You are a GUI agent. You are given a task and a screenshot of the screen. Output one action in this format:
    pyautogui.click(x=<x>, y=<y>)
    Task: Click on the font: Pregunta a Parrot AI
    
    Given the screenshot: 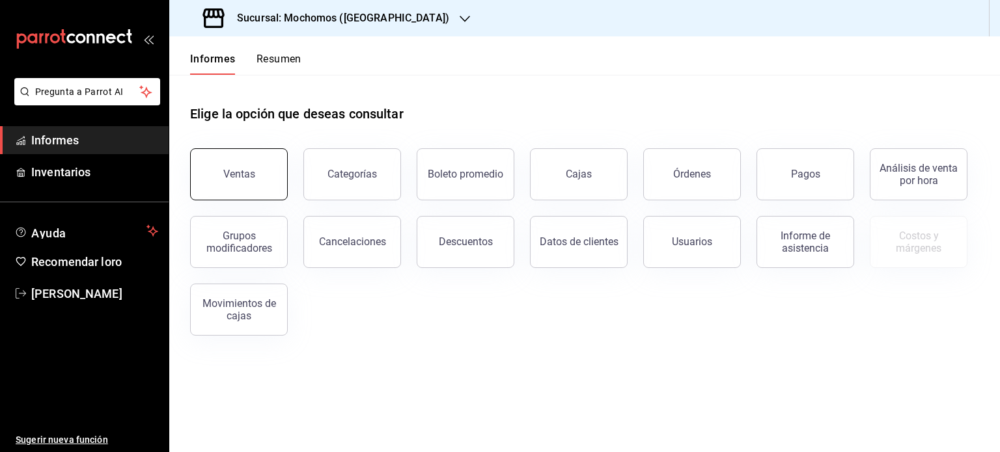 What is the action you would take?
    pyautogui.click(x=79, y=92)
    